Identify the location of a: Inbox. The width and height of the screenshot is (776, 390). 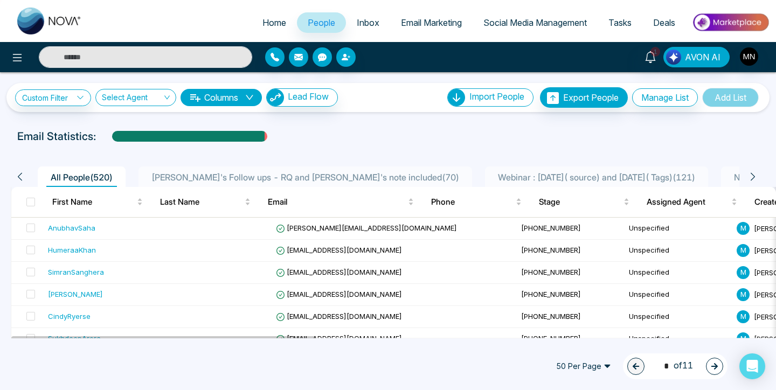
(368, 23).